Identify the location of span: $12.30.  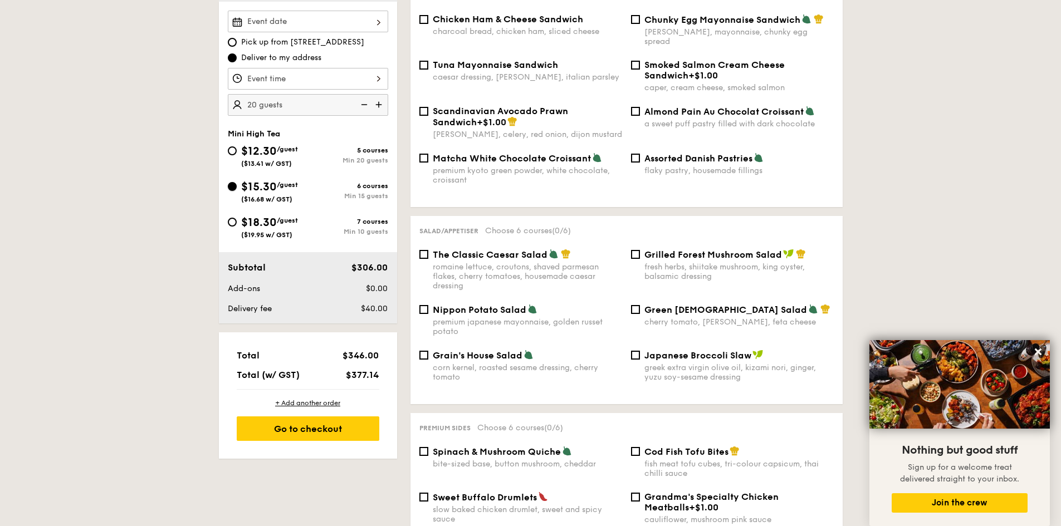
(259, 151).